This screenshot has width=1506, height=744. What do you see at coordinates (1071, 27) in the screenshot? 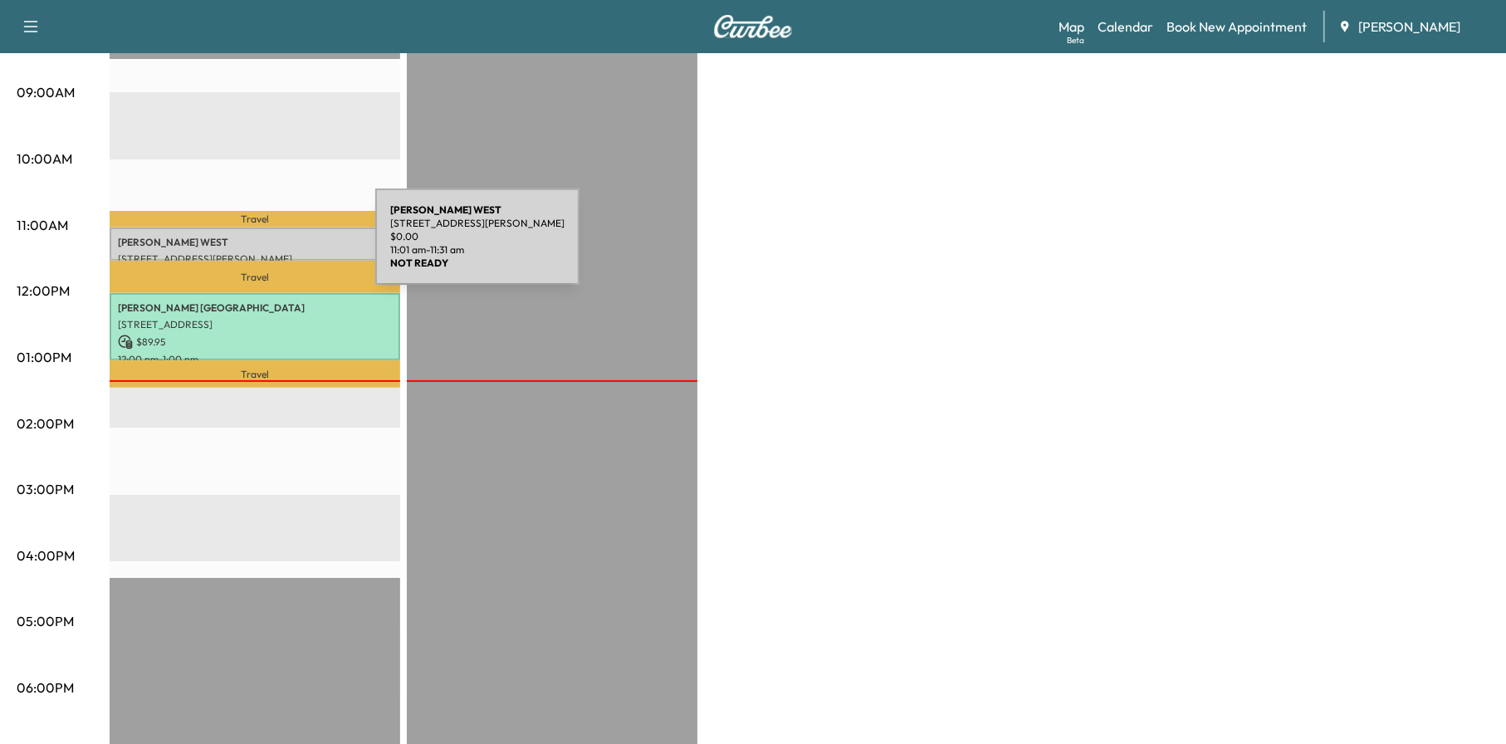
I see `a: MapBeta` at bounding box center [1071, 27].